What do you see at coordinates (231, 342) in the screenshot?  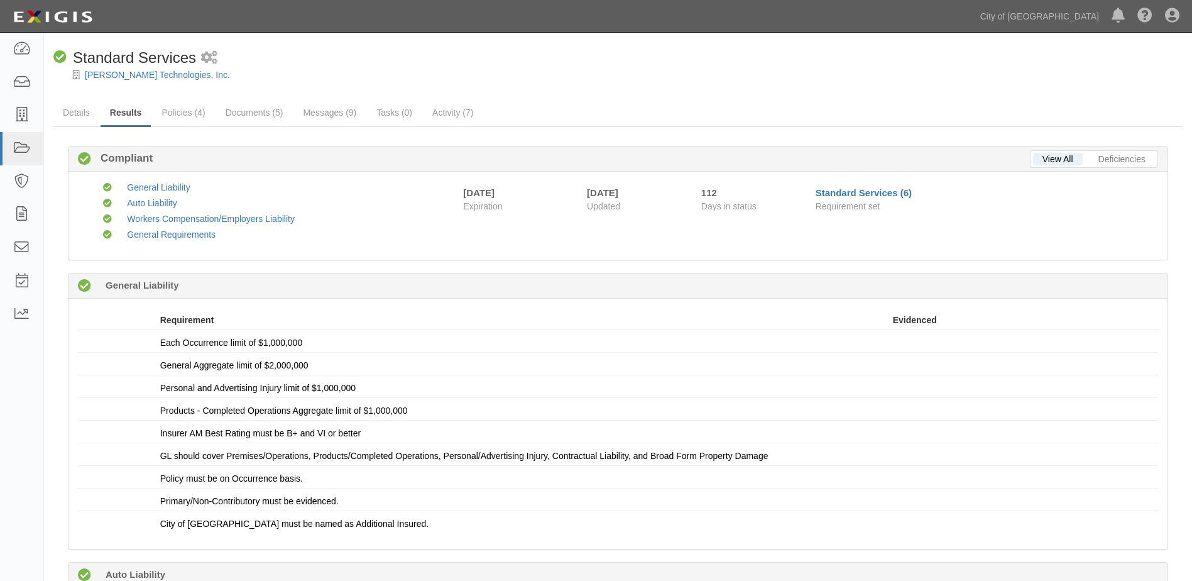 I see `span: Each Occurrence limit of $1,000,000` at bounding box center [231, 342].